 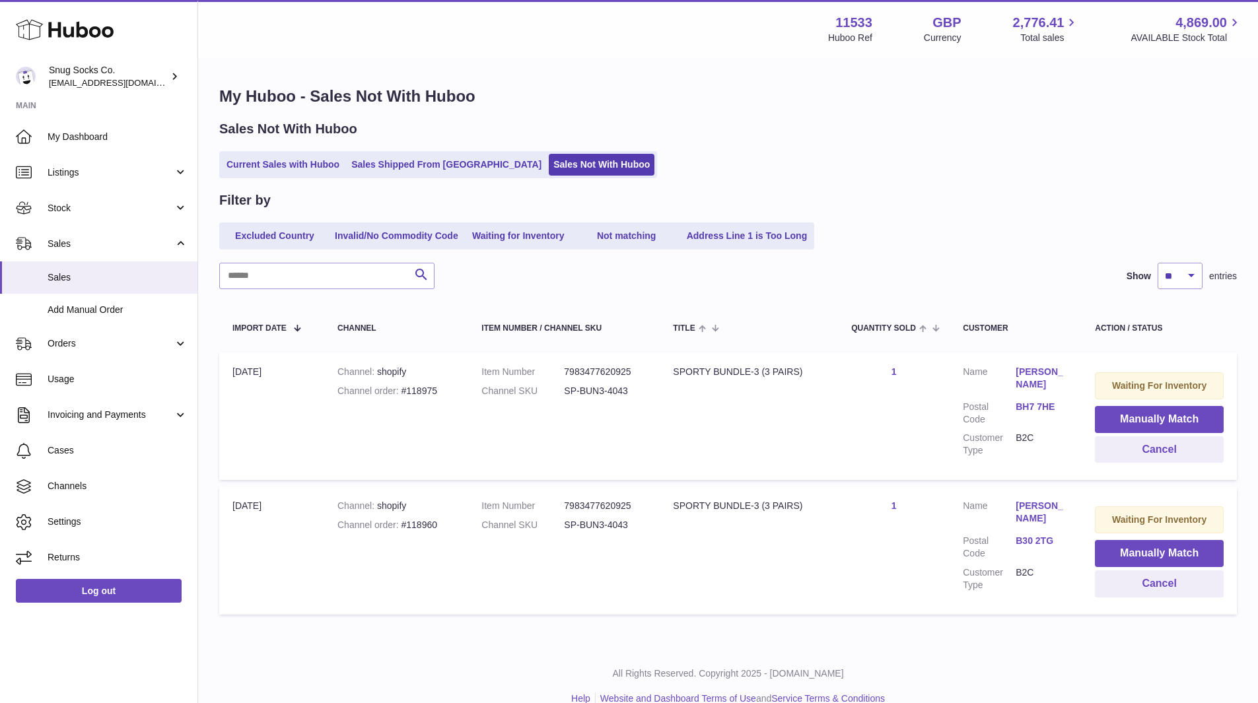 I want to click on span: Usage, so click(x=118, y=379).